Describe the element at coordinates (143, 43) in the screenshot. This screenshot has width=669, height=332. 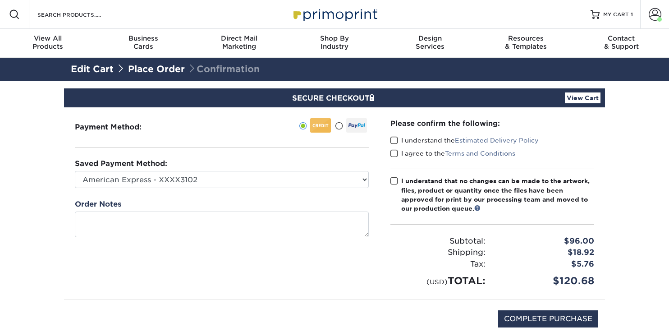
I see `a: BusinessCards` at that location.